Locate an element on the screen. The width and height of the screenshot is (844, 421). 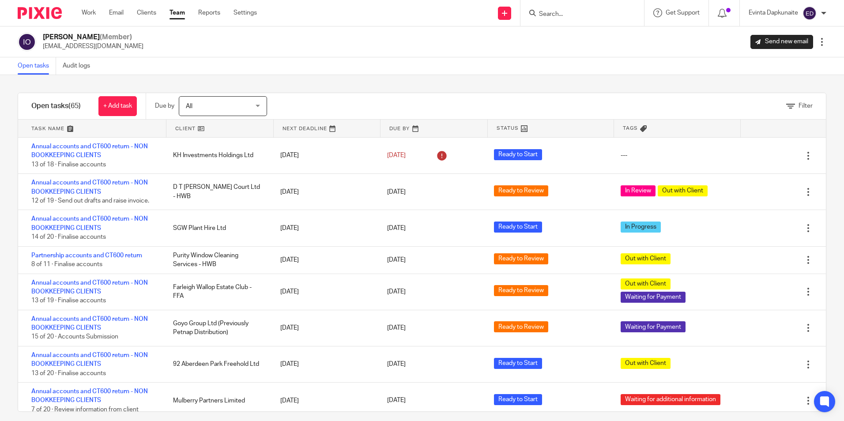
a: Team is located at coordinates (177, 13).